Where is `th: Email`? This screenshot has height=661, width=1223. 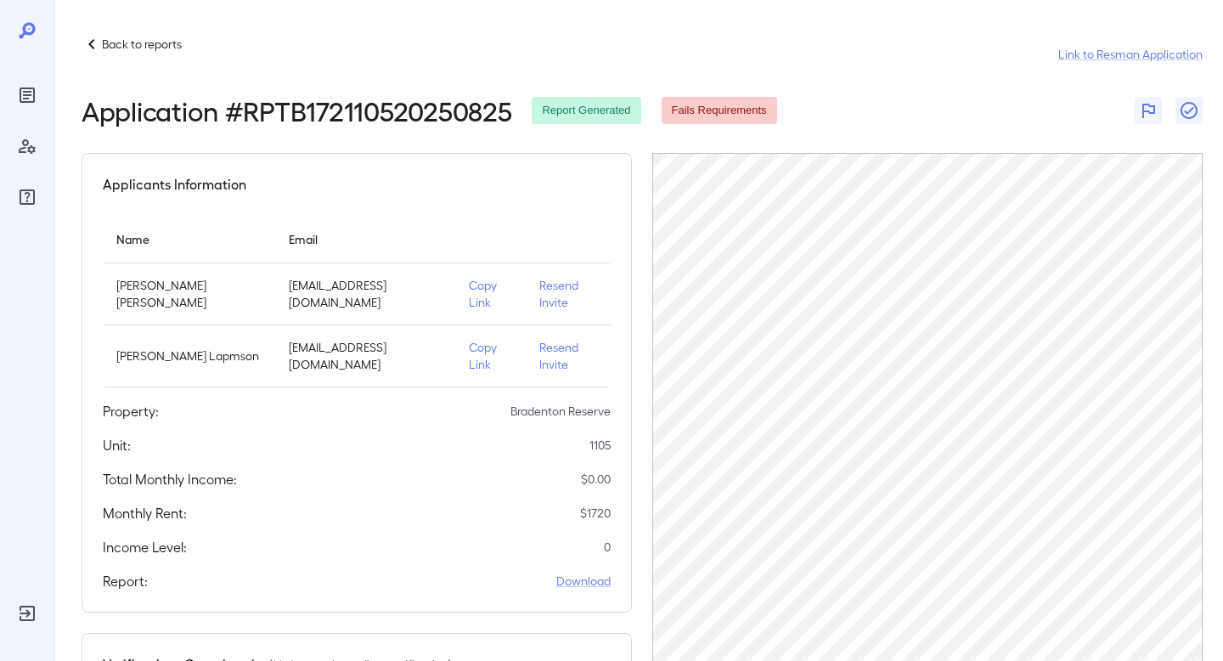
th: Email is located at coordinates (365, 239).